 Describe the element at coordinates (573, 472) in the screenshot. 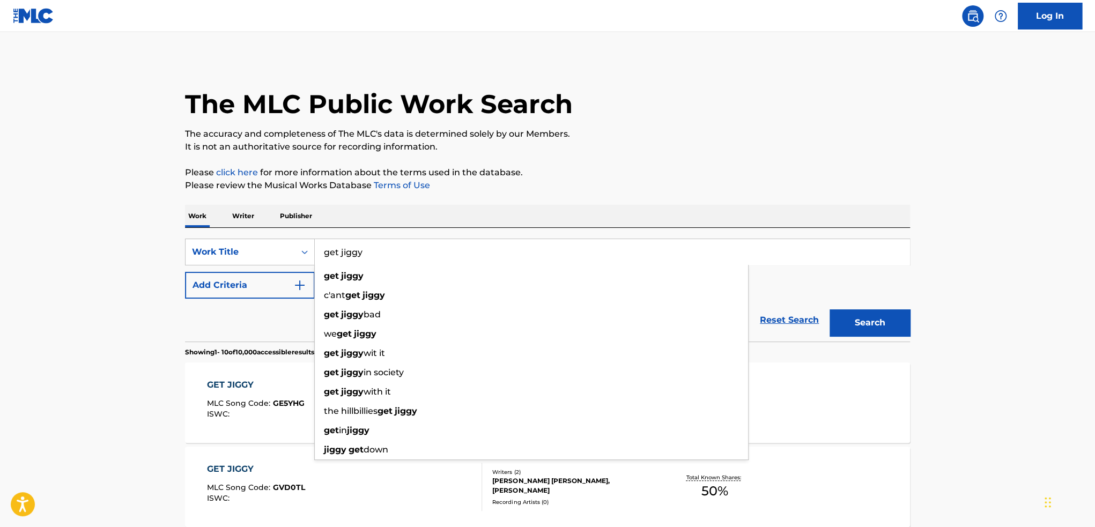

I see `div: Writers ( 2 )` at that location.